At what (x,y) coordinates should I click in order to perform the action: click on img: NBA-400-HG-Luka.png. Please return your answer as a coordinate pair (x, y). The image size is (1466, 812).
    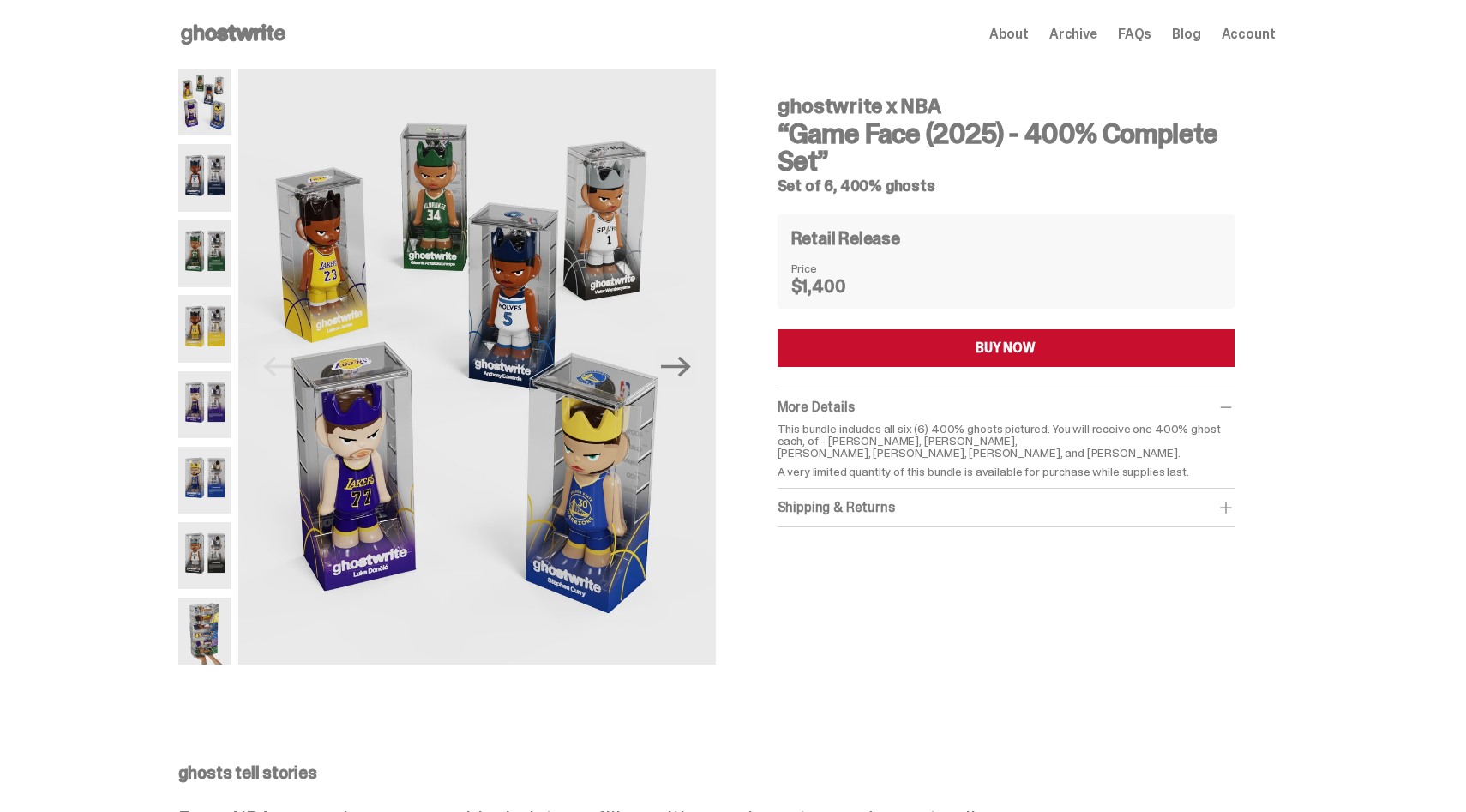
    Looking at the image, I should click on (204, 405).